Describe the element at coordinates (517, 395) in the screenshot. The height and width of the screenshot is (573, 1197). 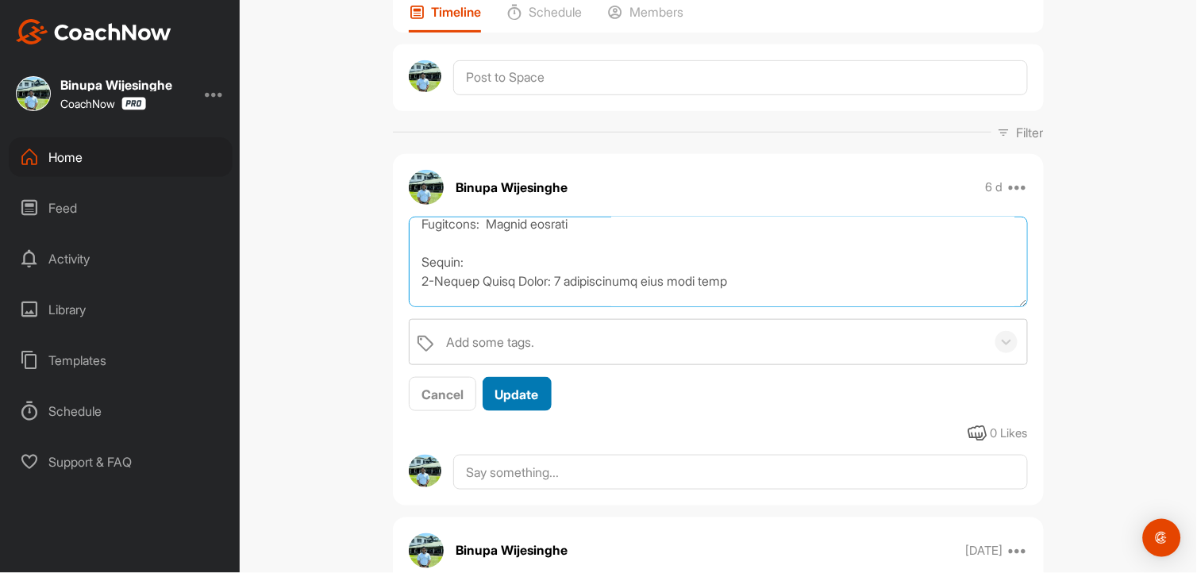
I see `span: Update` at that location.